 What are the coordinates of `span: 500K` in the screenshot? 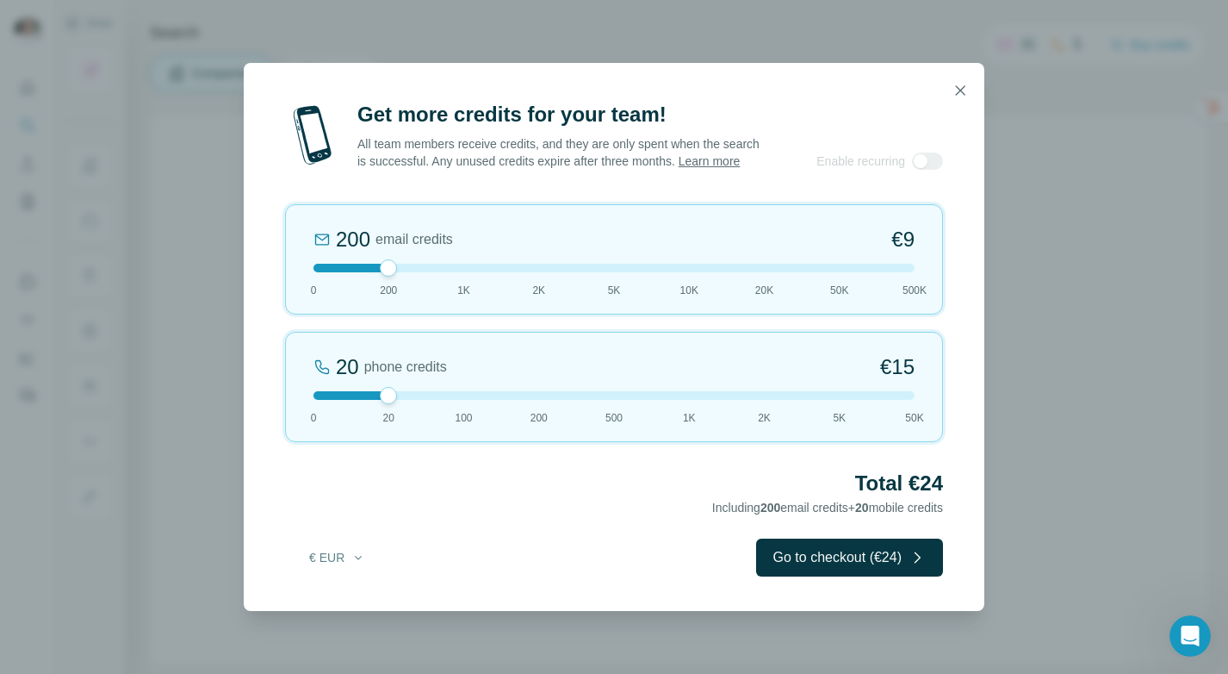 It's located at (915, 290).